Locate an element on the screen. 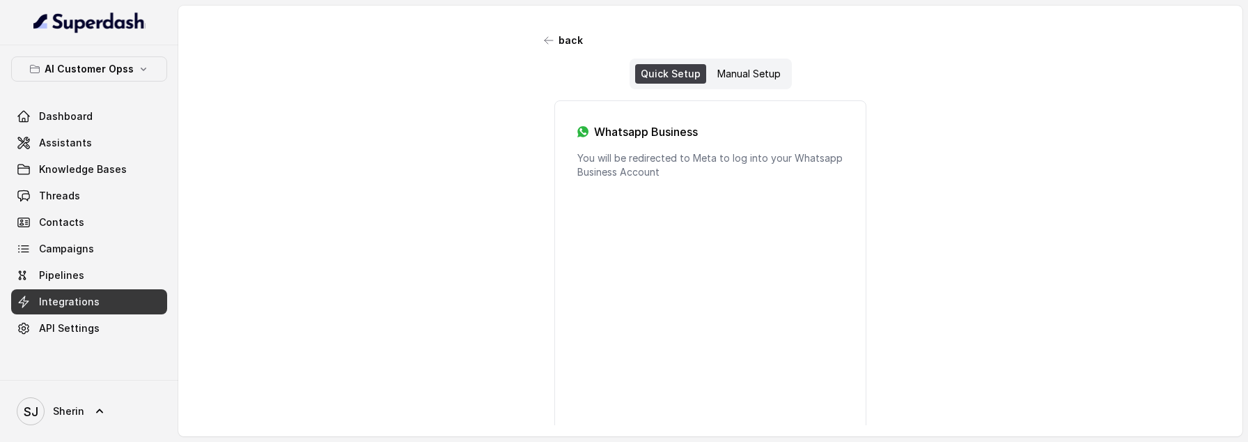 The height and width of the screenshot is (442, 1248). h3: Whatsapp Business is located at coordinates (646, 132).